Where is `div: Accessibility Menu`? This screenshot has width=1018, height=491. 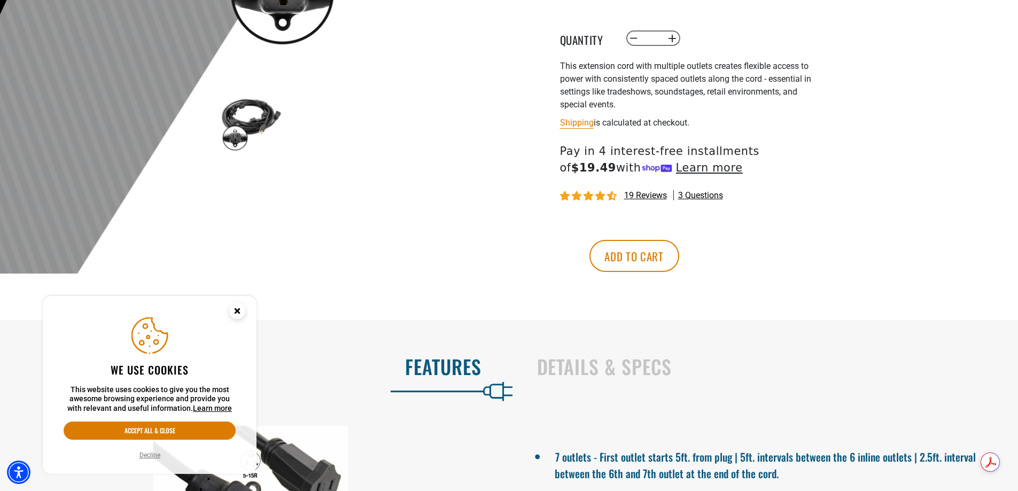 div: Accessibility Menu is located at coordinates (19, 472).